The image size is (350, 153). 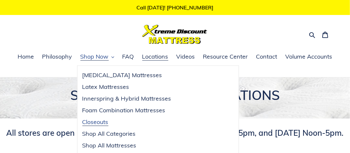 I want to click on a: FAQ, so click(x=128, y=57).